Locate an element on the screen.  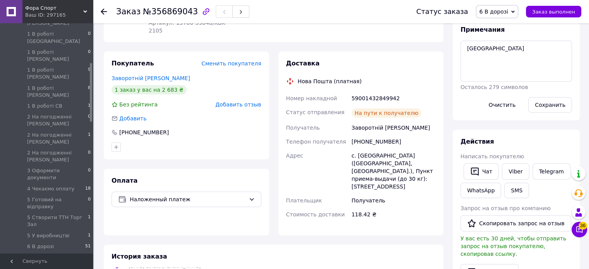
span: Получатель is located at coordinates (303, 128).